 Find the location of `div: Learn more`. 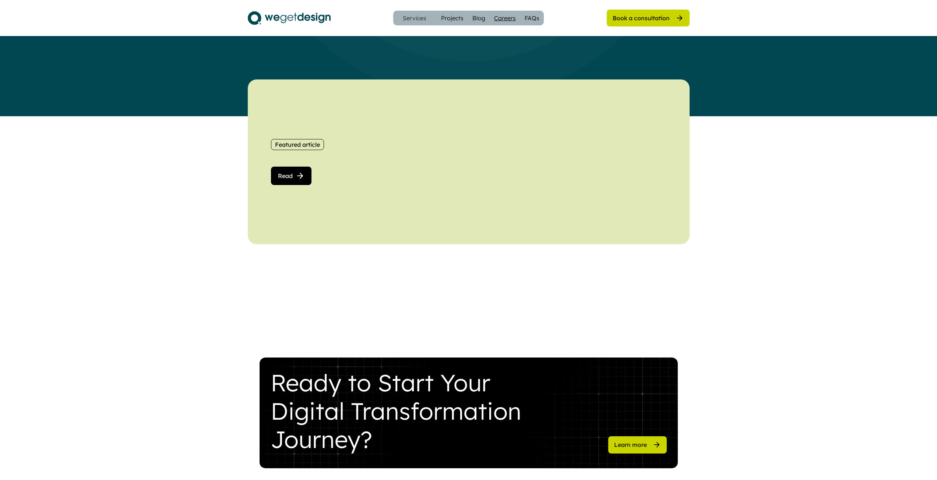

div: Learn more is located at coordinates (630, 445).